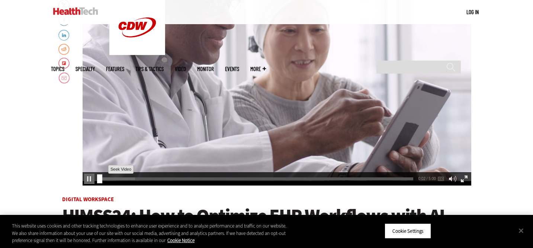 This screenshot has height=248, width=533. Describe the element at coordinates (89, 179) in the screenshot. I see `div: Pause` at that location.